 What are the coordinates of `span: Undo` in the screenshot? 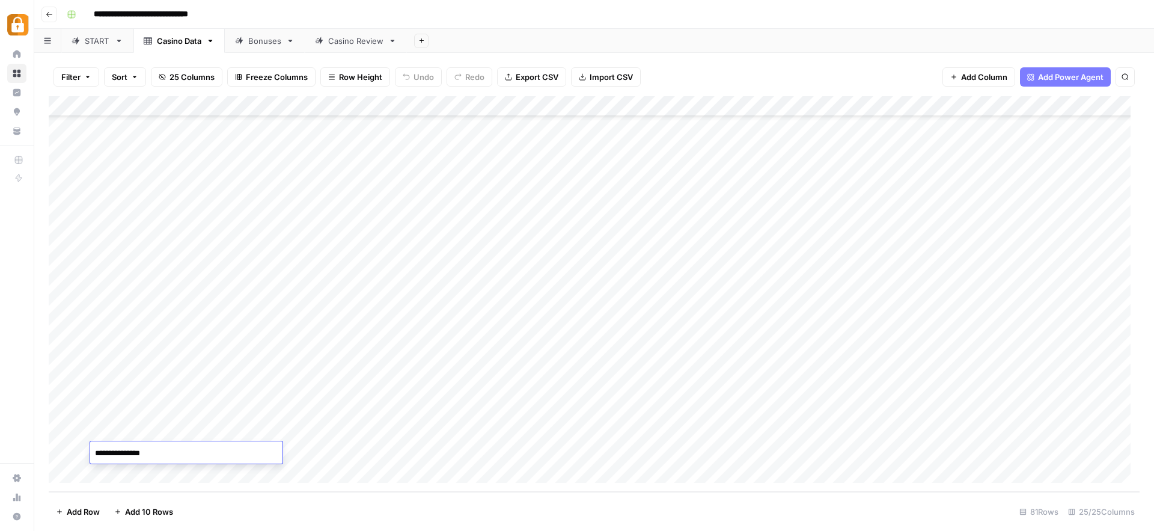 It's located at (424, 77).